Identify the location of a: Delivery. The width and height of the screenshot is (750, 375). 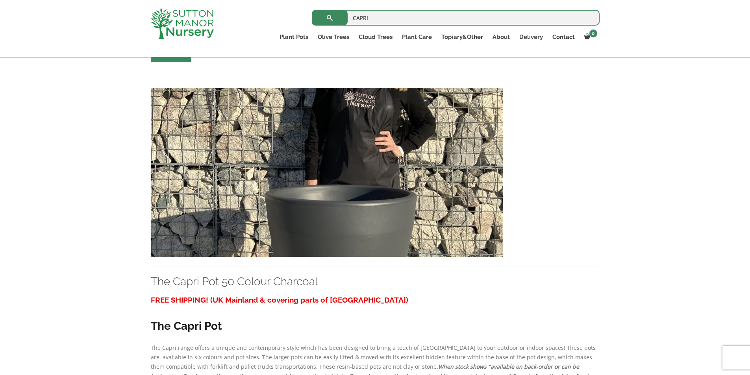
(531, 37).